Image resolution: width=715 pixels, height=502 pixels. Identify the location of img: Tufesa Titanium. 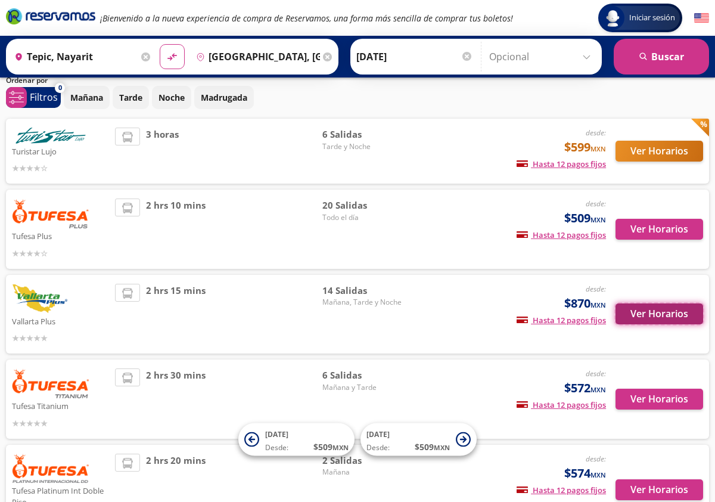
(51, 383).